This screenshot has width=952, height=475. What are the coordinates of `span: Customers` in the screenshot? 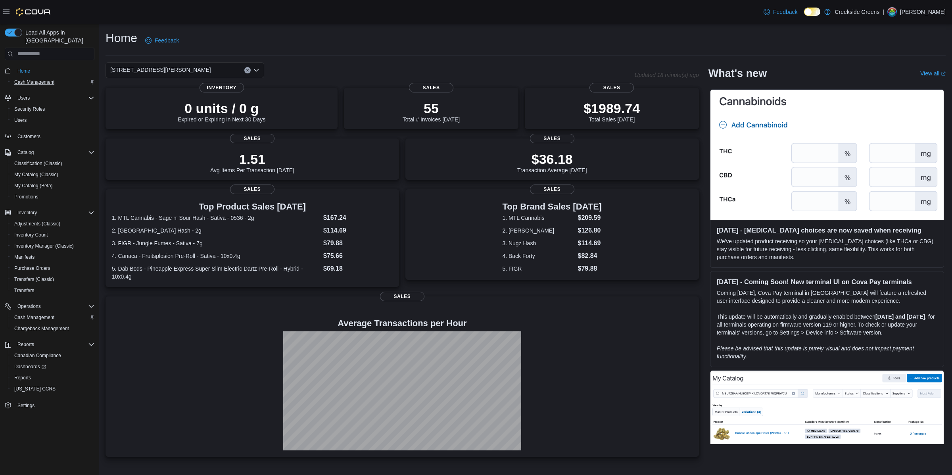 It's located at (29, 136).